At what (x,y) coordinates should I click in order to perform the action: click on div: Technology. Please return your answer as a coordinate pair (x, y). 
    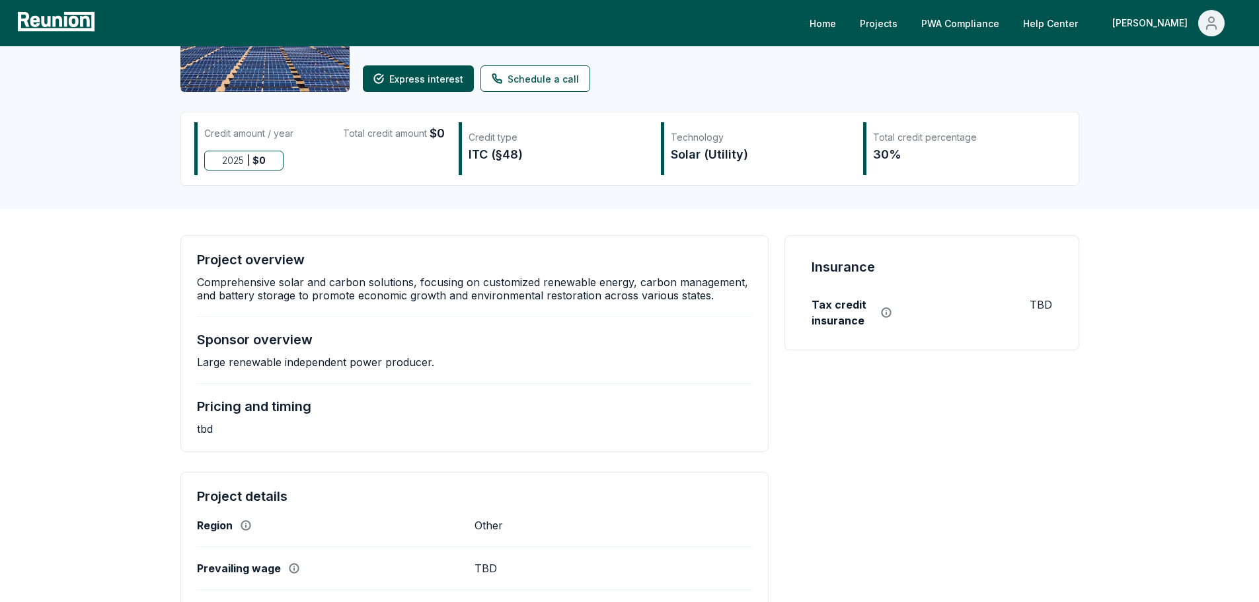
    Looking at the image, I should click on (760, 137).